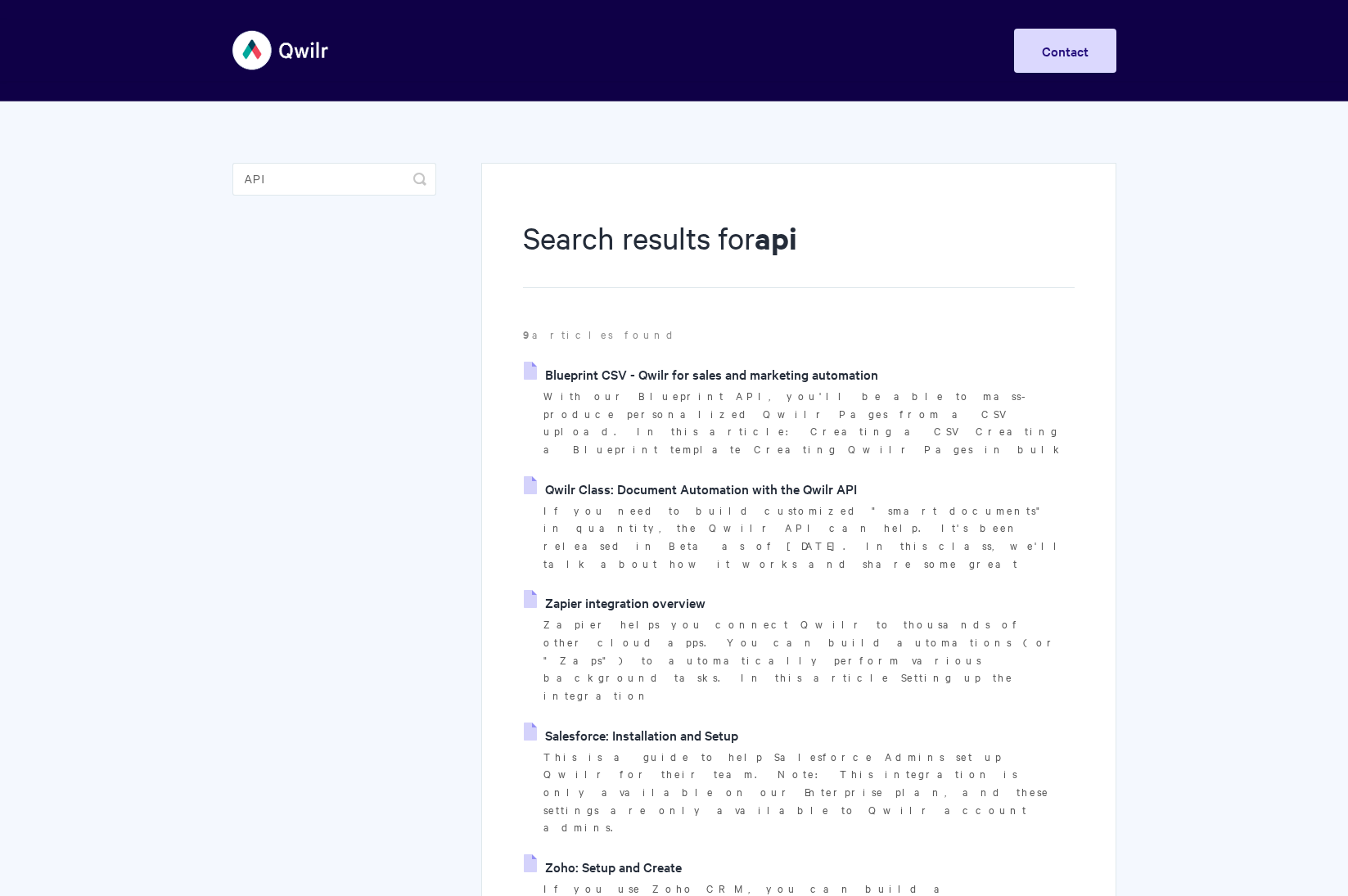  What do you see at coordinates (631, 735) in the screenshot?
I see `a: Salesforce: Installation and Setup` at bounding box center [631, 735].